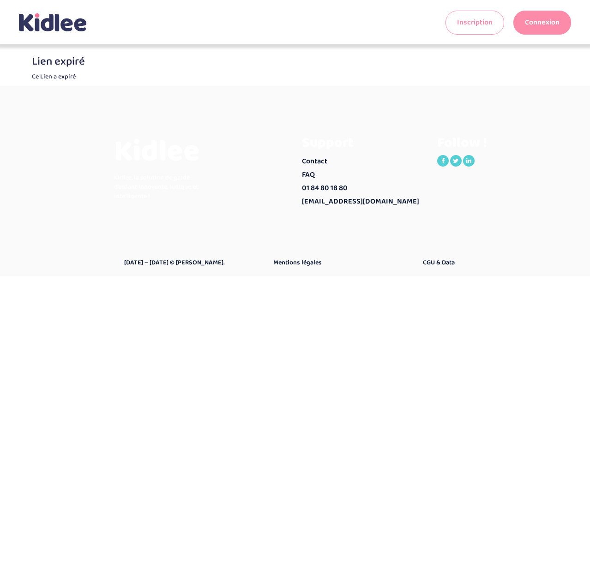  What do you see at coordinates (362, 162) in the screenshot?
I see `a: Contact` at bounding box center [362, 162].